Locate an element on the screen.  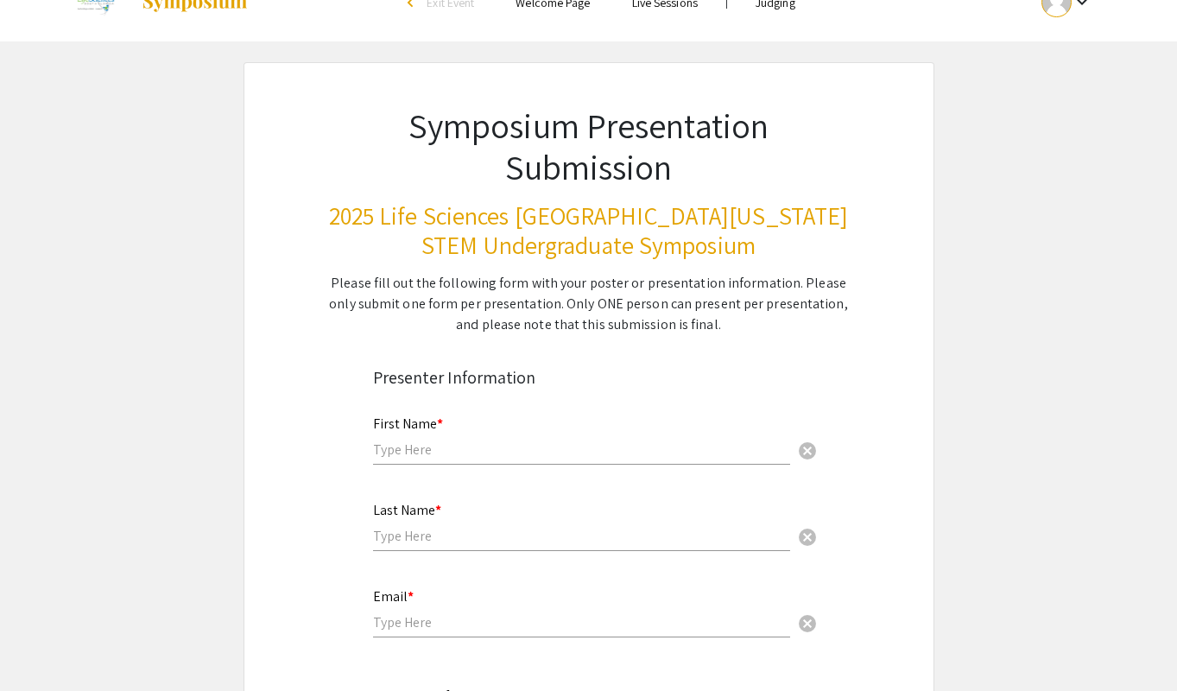
mat-label: Email is located at coordinates (393, 596).